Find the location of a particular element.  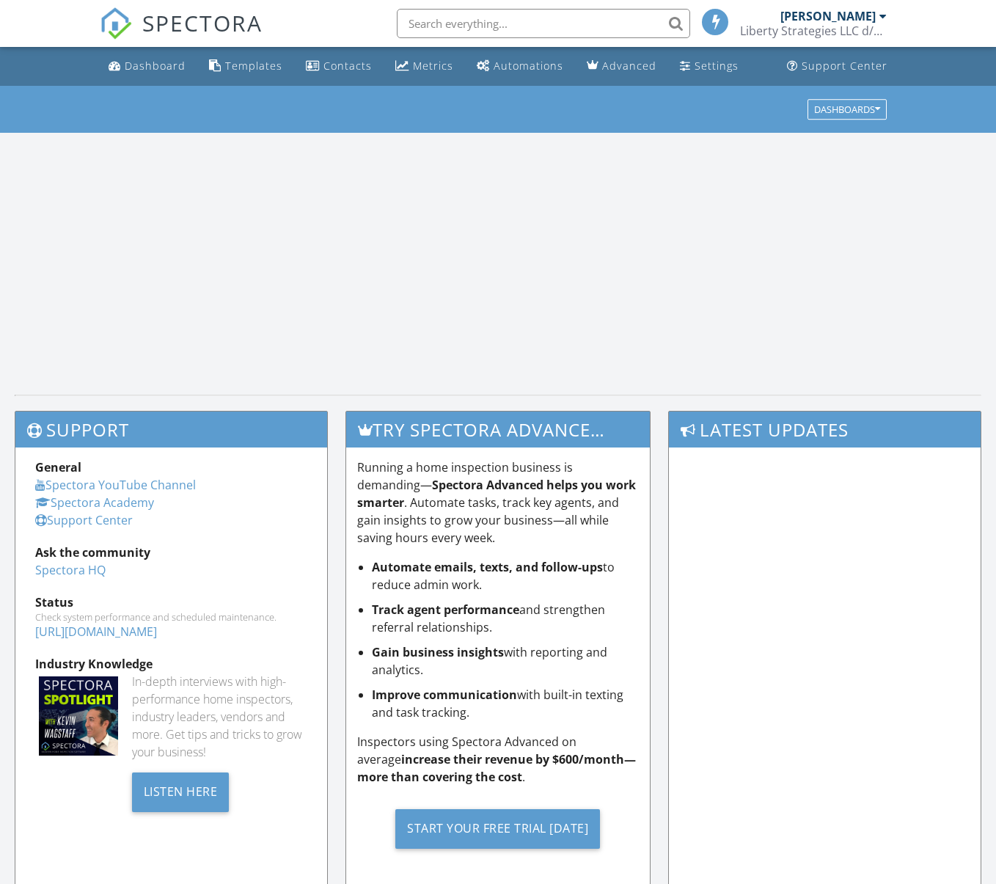

div: Advanced is located at coordinates (629, 65).